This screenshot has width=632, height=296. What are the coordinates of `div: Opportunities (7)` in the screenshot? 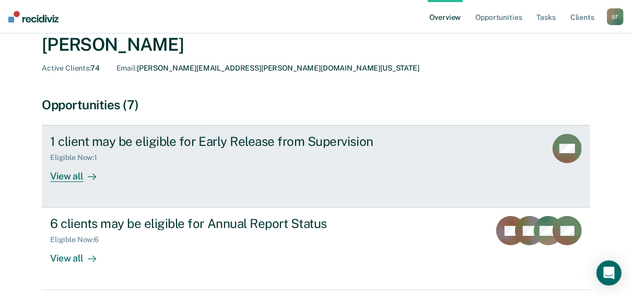 It's located at (316, 104).